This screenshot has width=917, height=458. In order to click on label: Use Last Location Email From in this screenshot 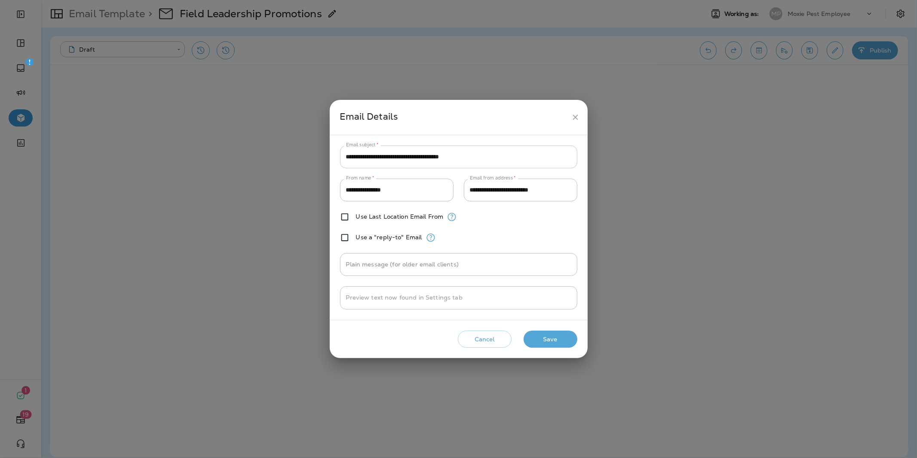, I will do `click(400, 216)`.